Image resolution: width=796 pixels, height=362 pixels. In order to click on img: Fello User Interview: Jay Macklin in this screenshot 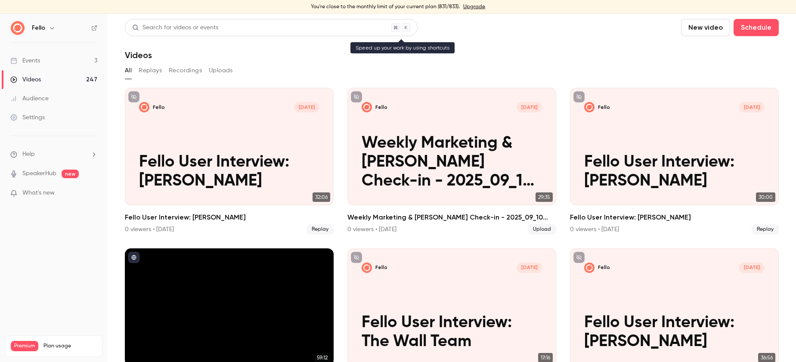, I will do `click(144, 107)`.